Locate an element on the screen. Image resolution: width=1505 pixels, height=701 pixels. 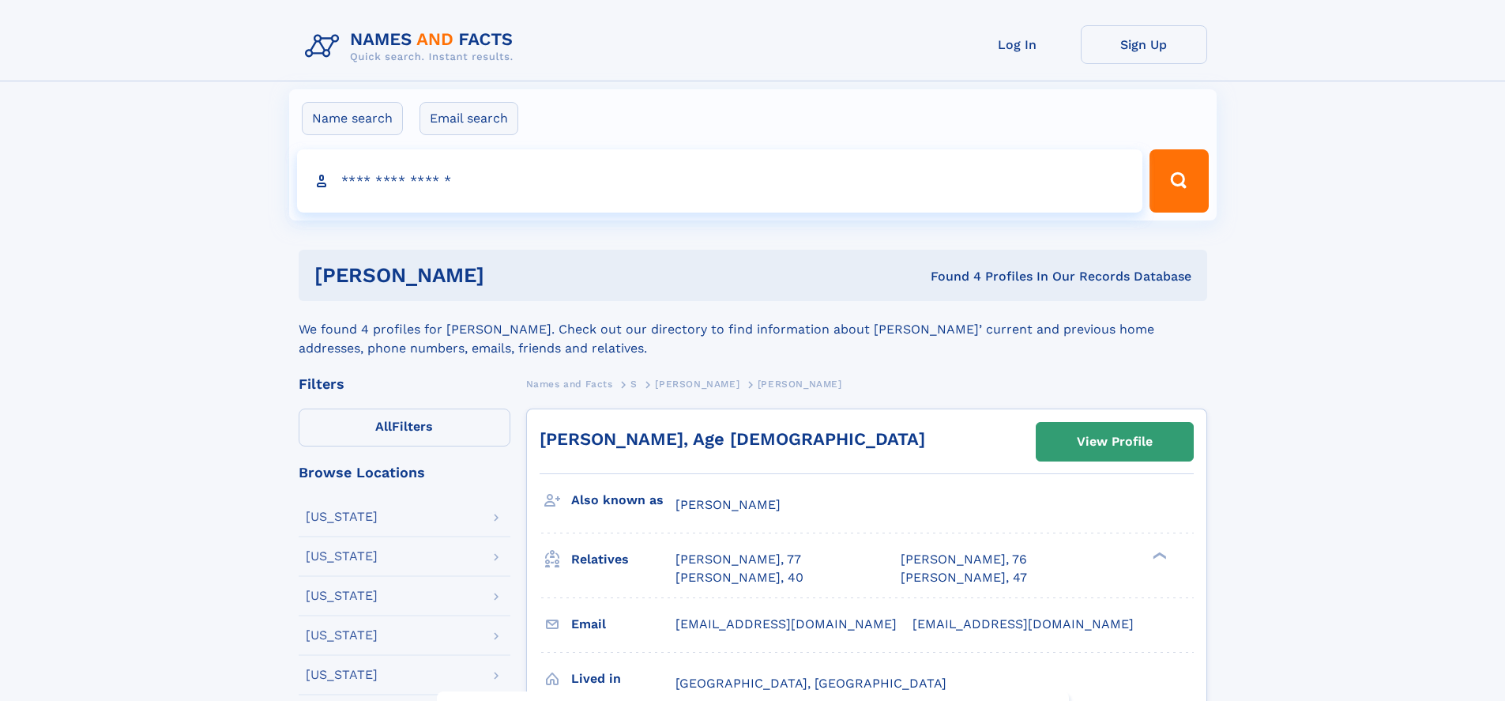
input: search input is located at coordinates (719, 181).